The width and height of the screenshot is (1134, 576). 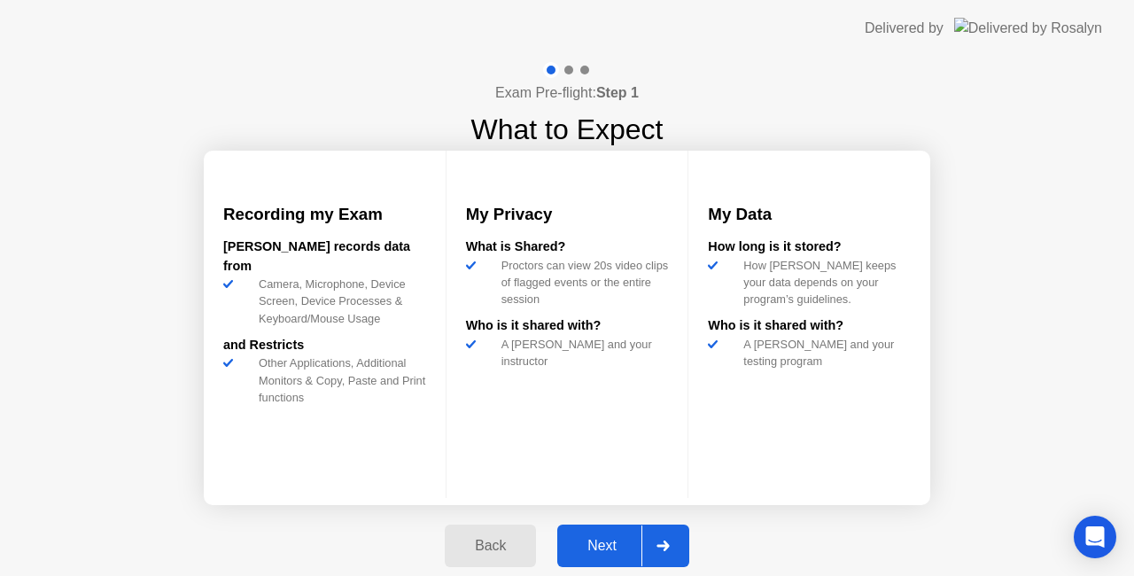 I want to click on button: Next, so click(x=623, y=546).